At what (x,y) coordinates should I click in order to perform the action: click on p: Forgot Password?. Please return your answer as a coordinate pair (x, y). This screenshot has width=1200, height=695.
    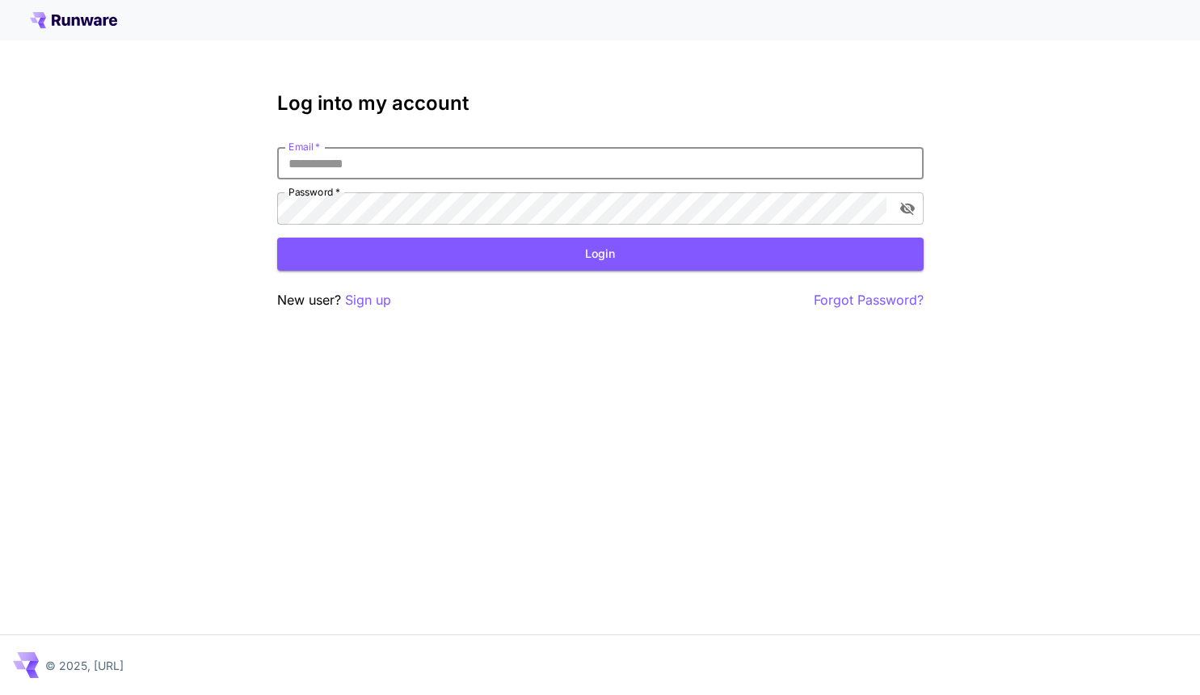
    Looking at the image, I should click on (868, 300).